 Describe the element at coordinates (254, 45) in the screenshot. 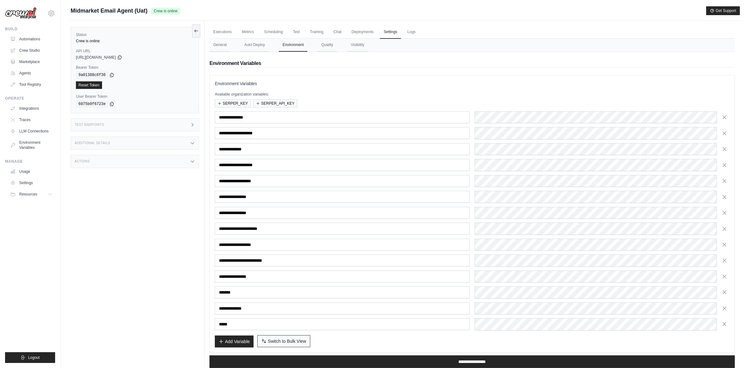

I see `button: Auto Deploy` at that location.